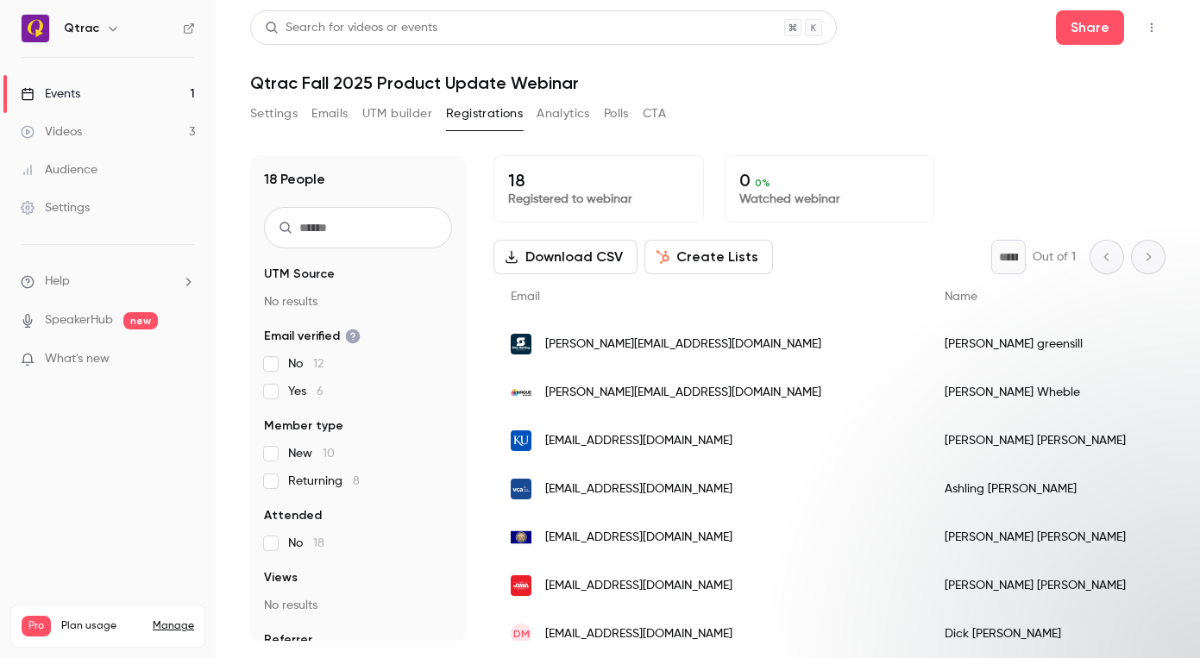 The height and width of the screenshot is (658, 1200). What do you see at coordinates (526, 297) in the screenshot?
I see `span: Email` at bounding box center [526, 297].